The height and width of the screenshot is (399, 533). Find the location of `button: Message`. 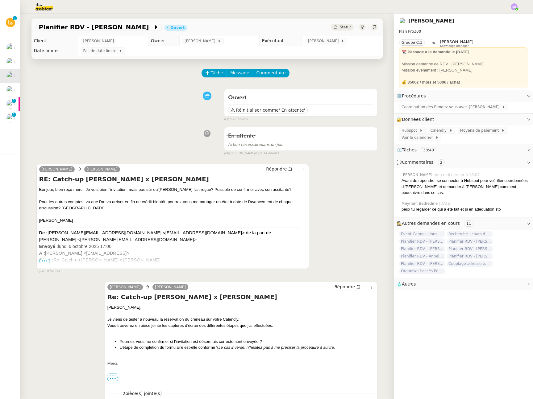

button: Message is located at coordinates (240, 73).